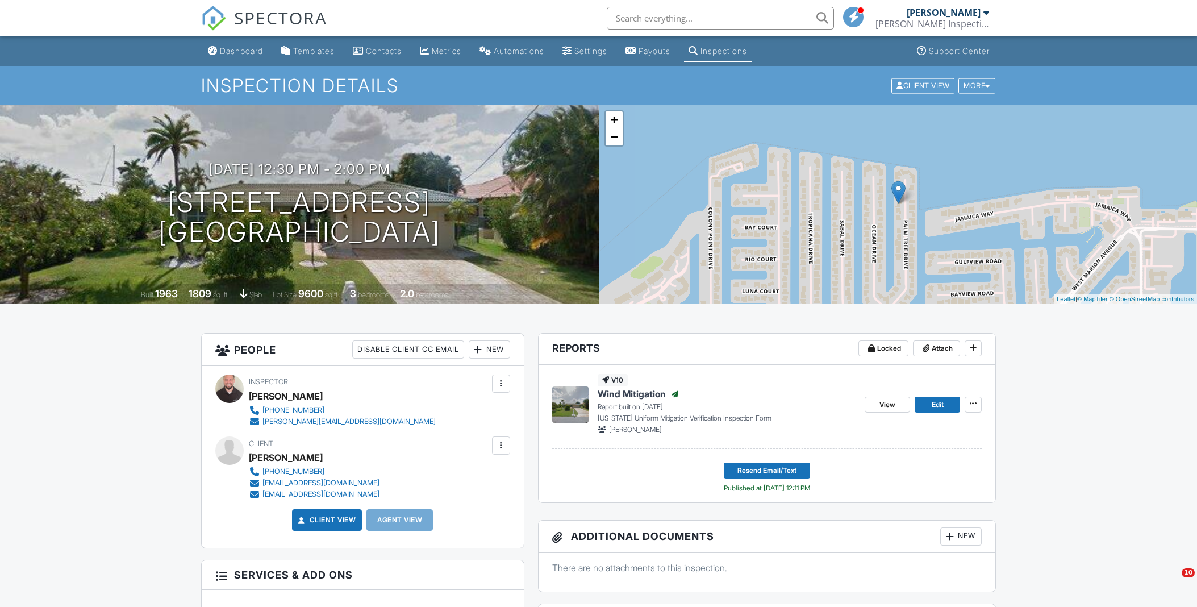 The image size is (1197, 607). Describe the element at coordinates (512, 51) in the screenshot. I see `a: Automations (Basic)` at that location.